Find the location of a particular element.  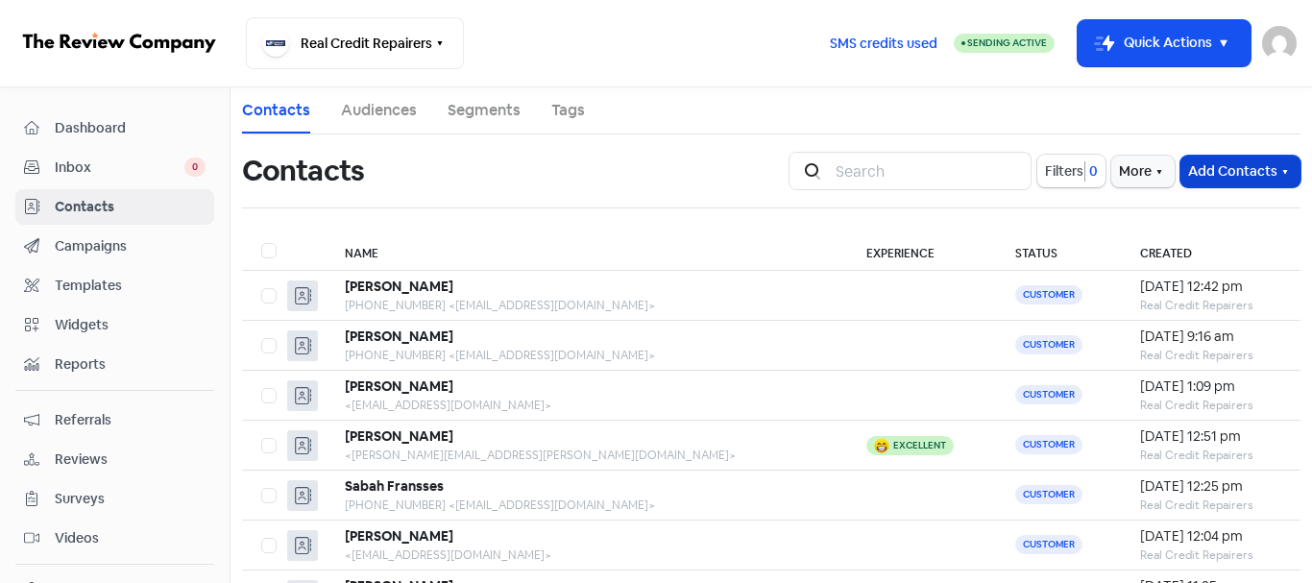

a: Tags is located at coordinates (568, 110).